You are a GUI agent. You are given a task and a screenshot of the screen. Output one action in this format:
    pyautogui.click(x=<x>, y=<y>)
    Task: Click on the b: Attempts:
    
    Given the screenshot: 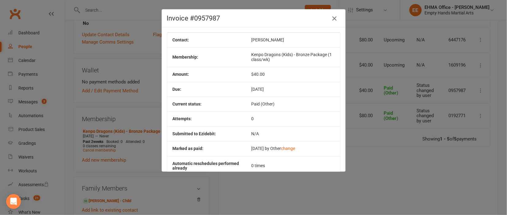 What is the action you would take?
    pyautogui.click(x=182, y=119)
    